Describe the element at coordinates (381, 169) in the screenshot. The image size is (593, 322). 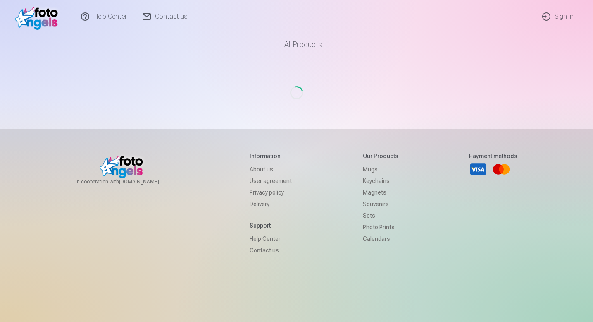
I see `a: Mugs` at that location.